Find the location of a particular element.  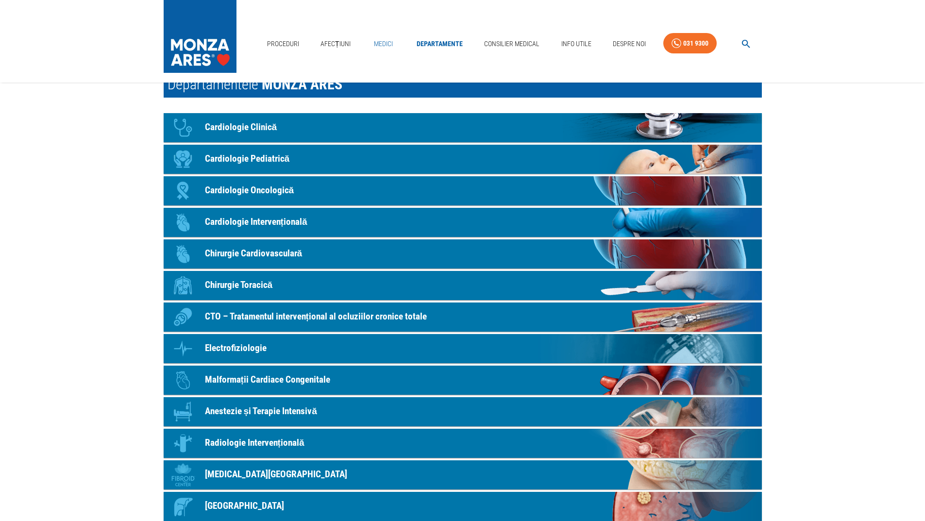

p: Cardiologie Clinică is located at coordinates (241, 127).